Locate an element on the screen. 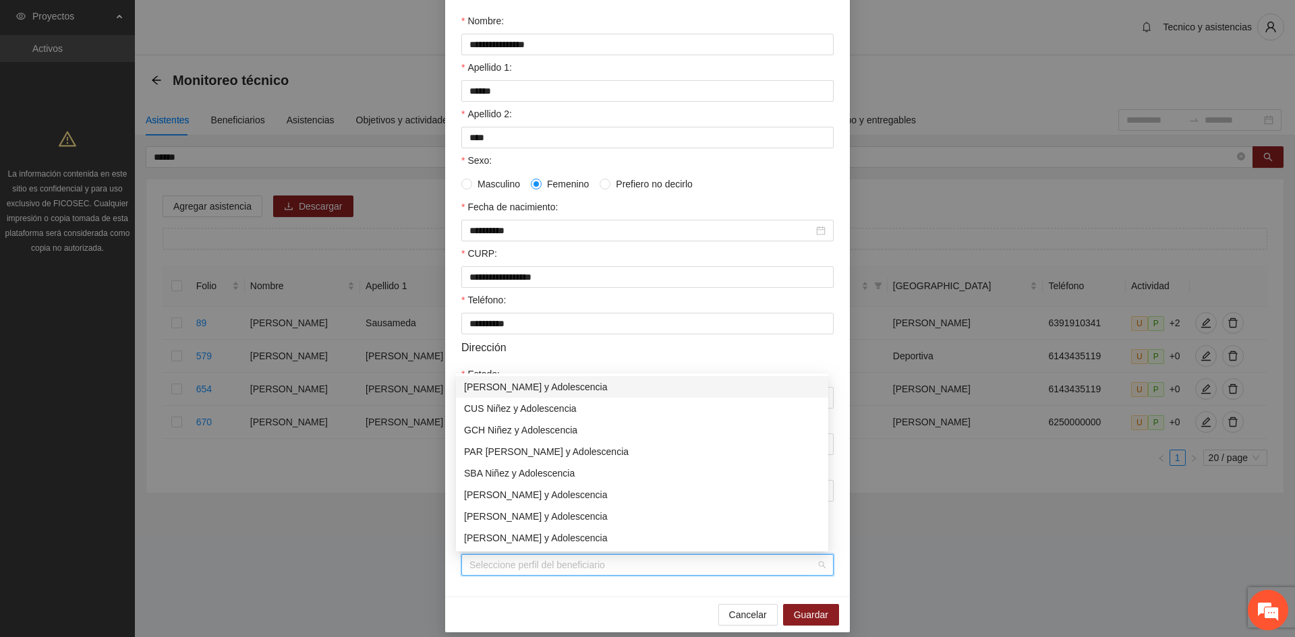  div: Chatee con nosotros ahora is located at coordinates (148, 78).